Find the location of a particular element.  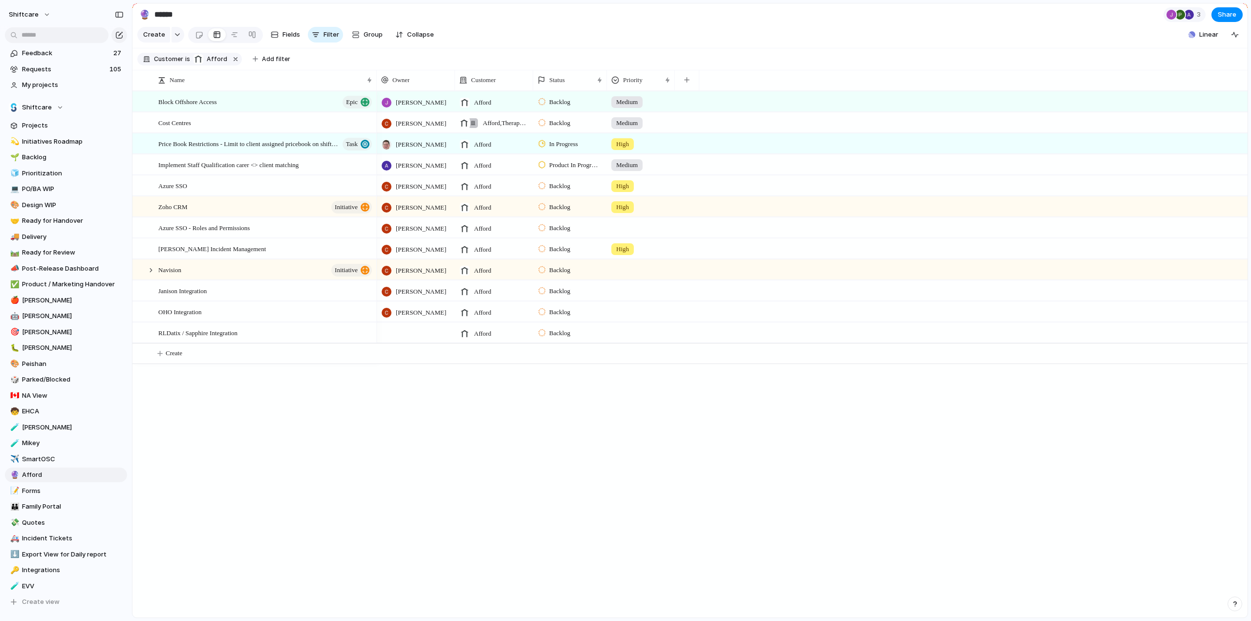

a: ✈️SmartOSC is located at coordinates (66, 459).